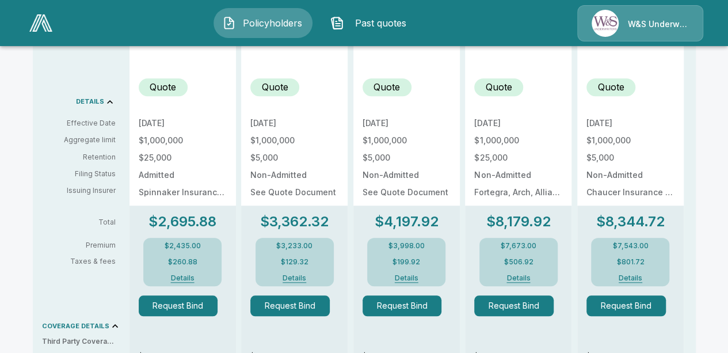 The image size is (728, 353). I want to click on img: Past quotes Icon, so click(337, 23).